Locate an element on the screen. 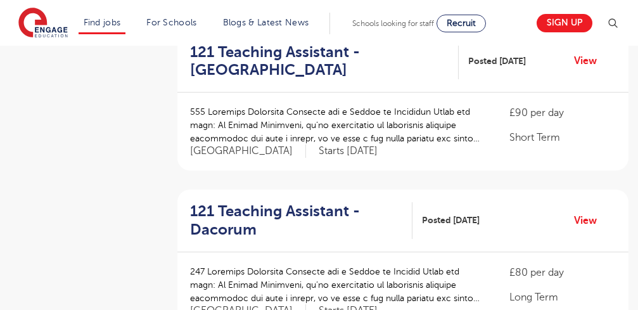 The image size is (638, 310). a: Blogs & Latest News is located at coordinates (266, 22).